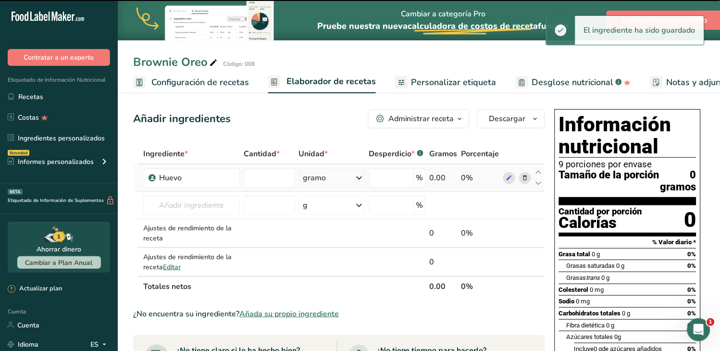 Image resolution: width=720 pixels, height=351 pixels. I want to click on a: Elaborador de recetas, so click(322, 82).